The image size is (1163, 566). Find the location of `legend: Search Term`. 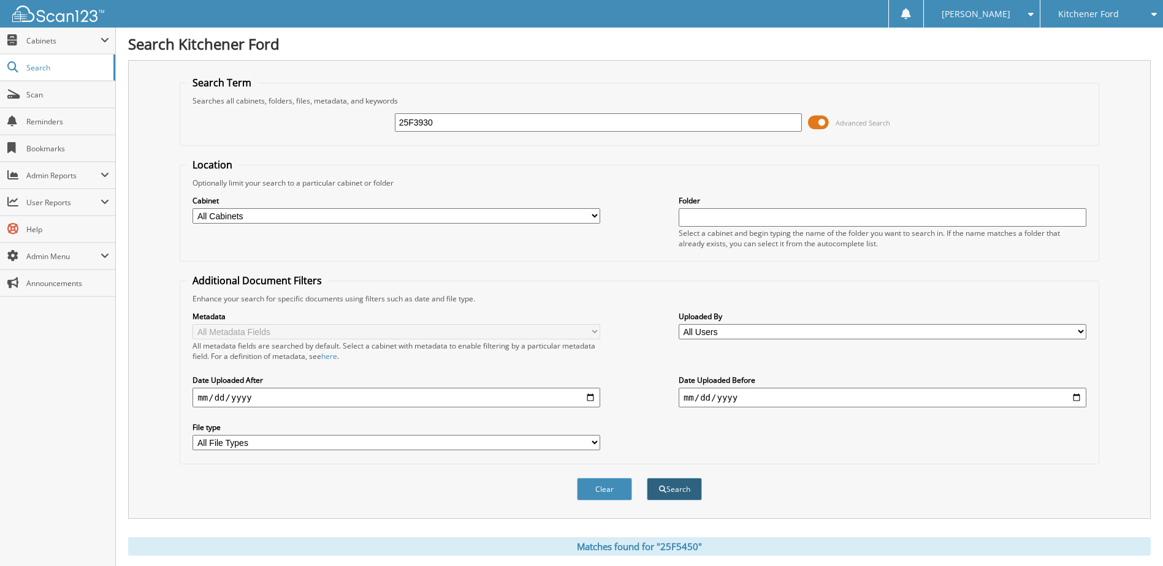

legend: Search Term is located at coordinates (222, 83).